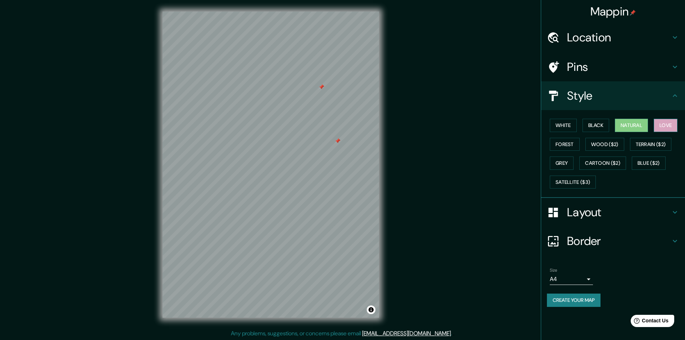  I want to click on div: Pins, so click(613, 67).